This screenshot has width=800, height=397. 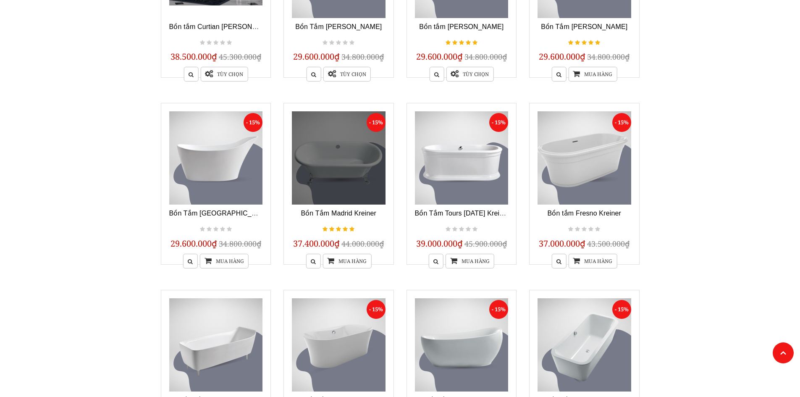 I want to click on span: 44.000.000₫, so click(x=362, y=244).